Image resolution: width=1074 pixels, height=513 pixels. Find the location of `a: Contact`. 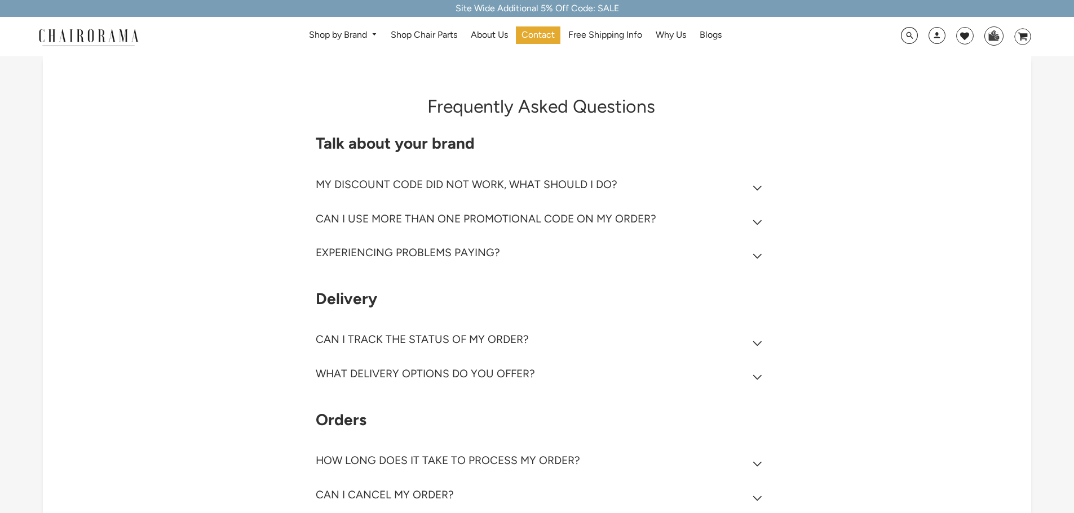

a: Contact is located at coordinates (538, 35).